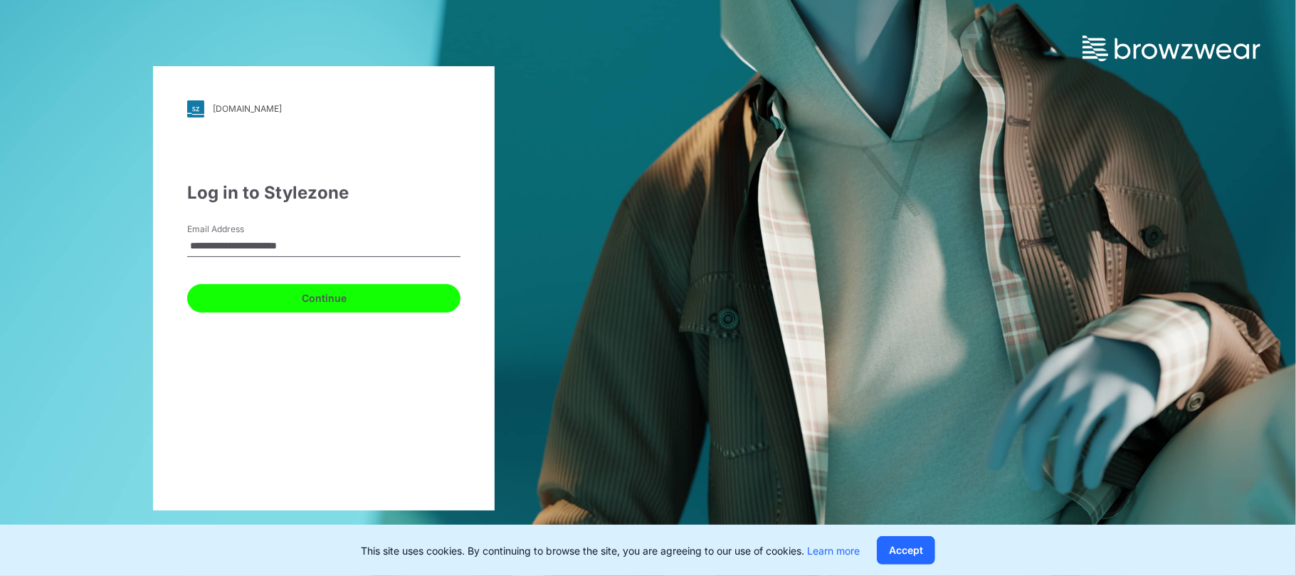 The height and width of the screenshot is (576, 1296). I want to click on img: browzwear-logo.73288ffb.svg, so click(1172, 48).